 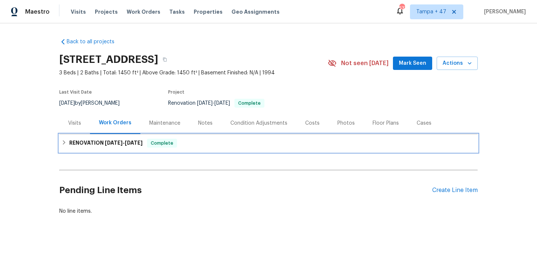 I want to click on div: Notes, so click(x=205, y=123).